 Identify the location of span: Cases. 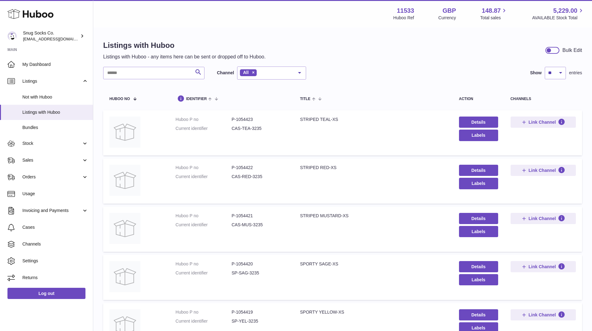
(55, 227).